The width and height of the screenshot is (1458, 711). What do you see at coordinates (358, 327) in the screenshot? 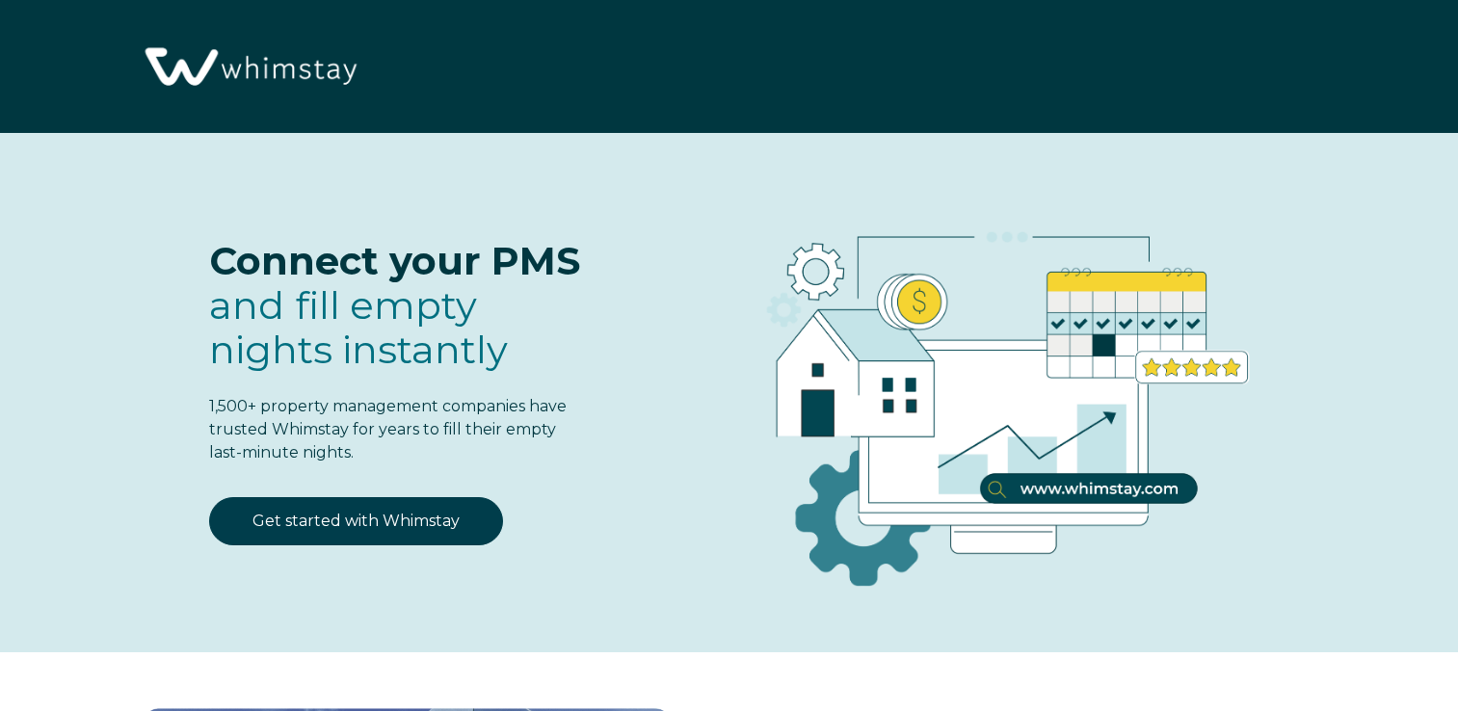
I see `span: fill empty nights instantly` at bounding box center [358, 327].